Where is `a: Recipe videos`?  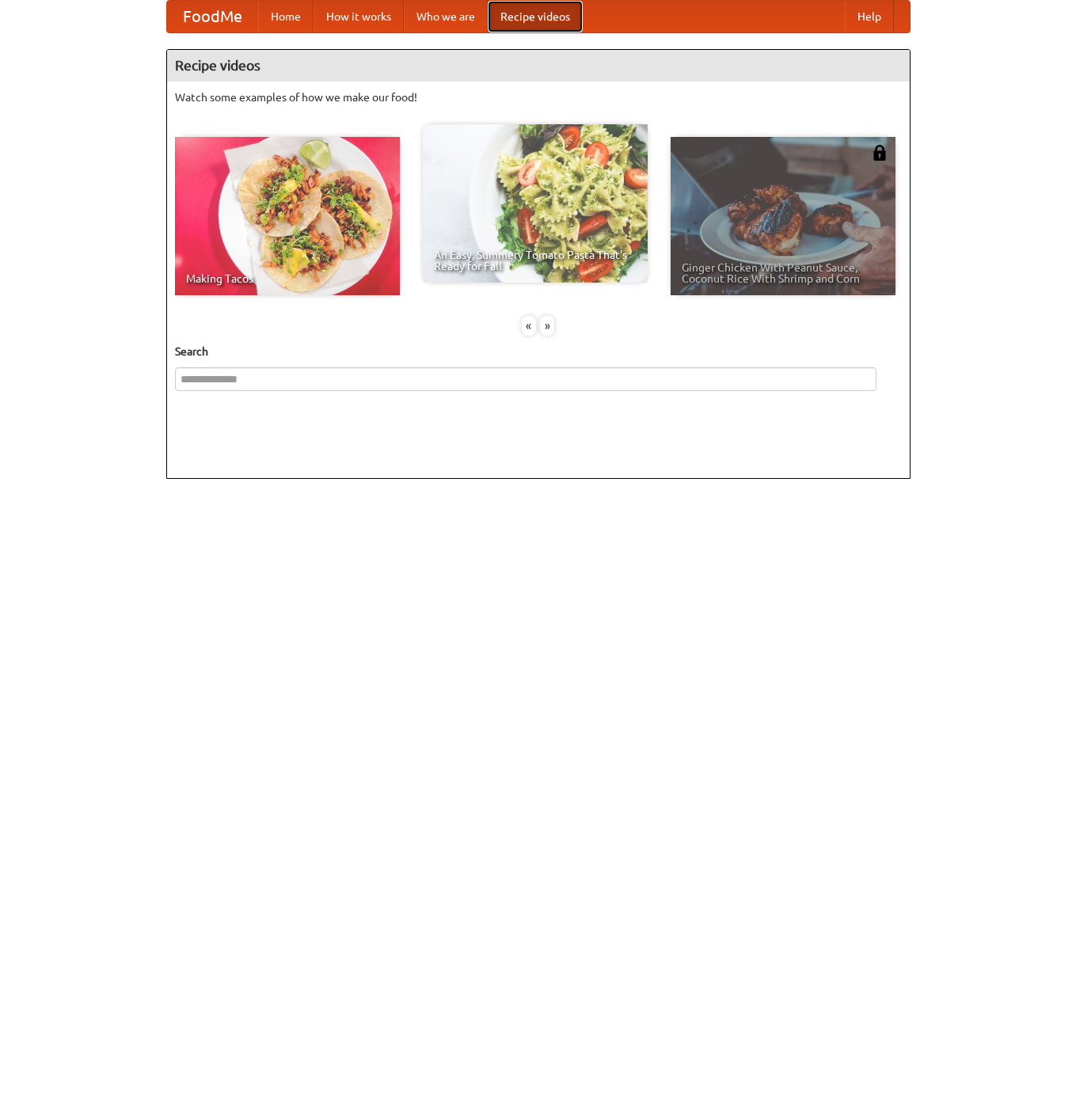 a: Recipe videos is located at coordinates (535, 17).